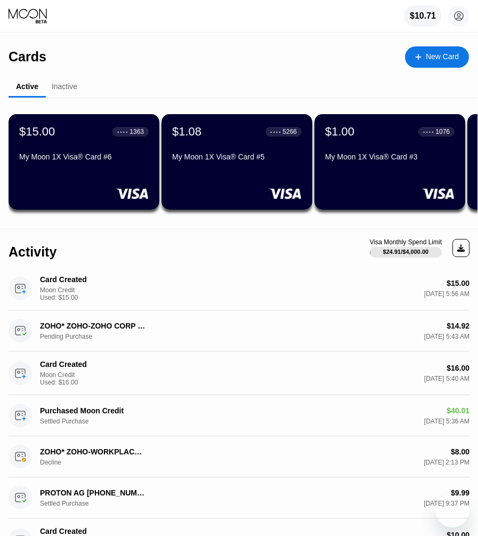 This screenshot has height=536, width=478. Describe the element at coordinates (187, 132) in the screenshot. I see `div: $1.08` at that location.